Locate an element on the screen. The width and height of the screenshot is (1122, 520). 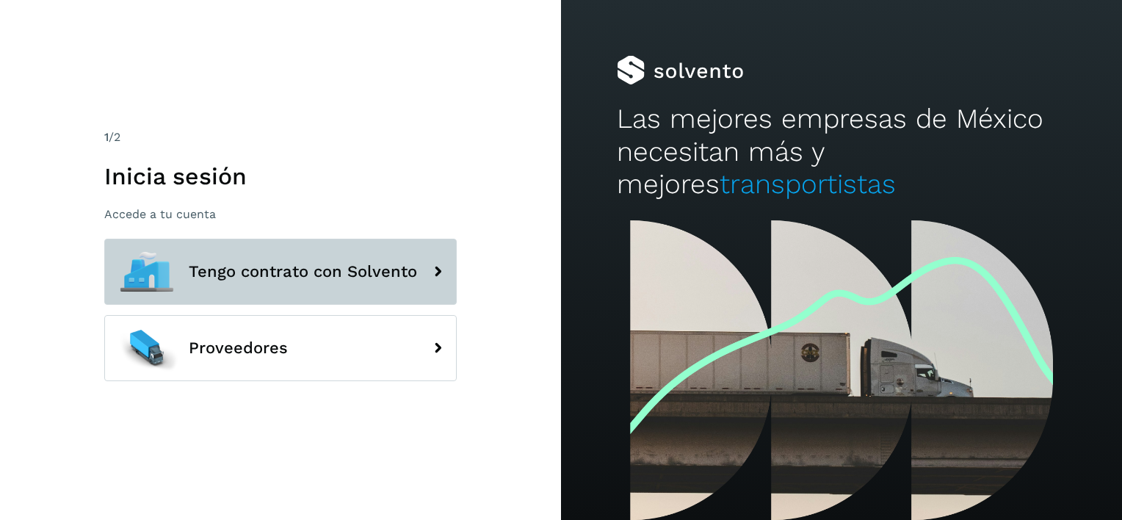
button: Tengo contrato con Solvento is located at coordinates (280, 272).